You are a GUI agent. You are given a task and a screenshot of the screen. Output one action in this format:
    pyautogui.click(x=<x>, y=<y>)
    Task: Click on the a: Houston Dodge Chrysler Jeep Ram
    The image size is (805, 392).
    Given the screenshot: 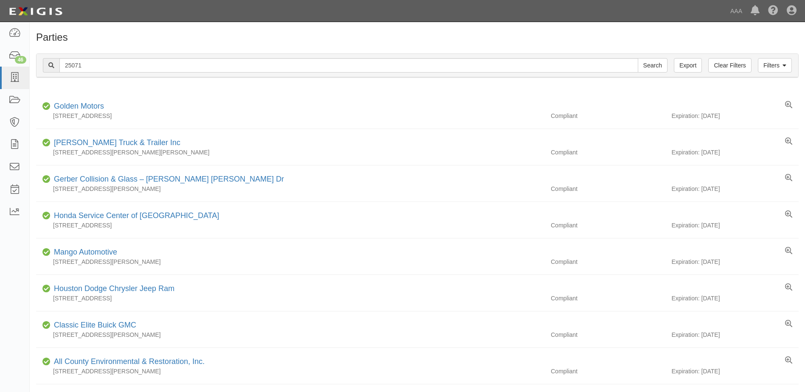 What is the action you would take?
    pyautogui.click(x=114, y=289)
    